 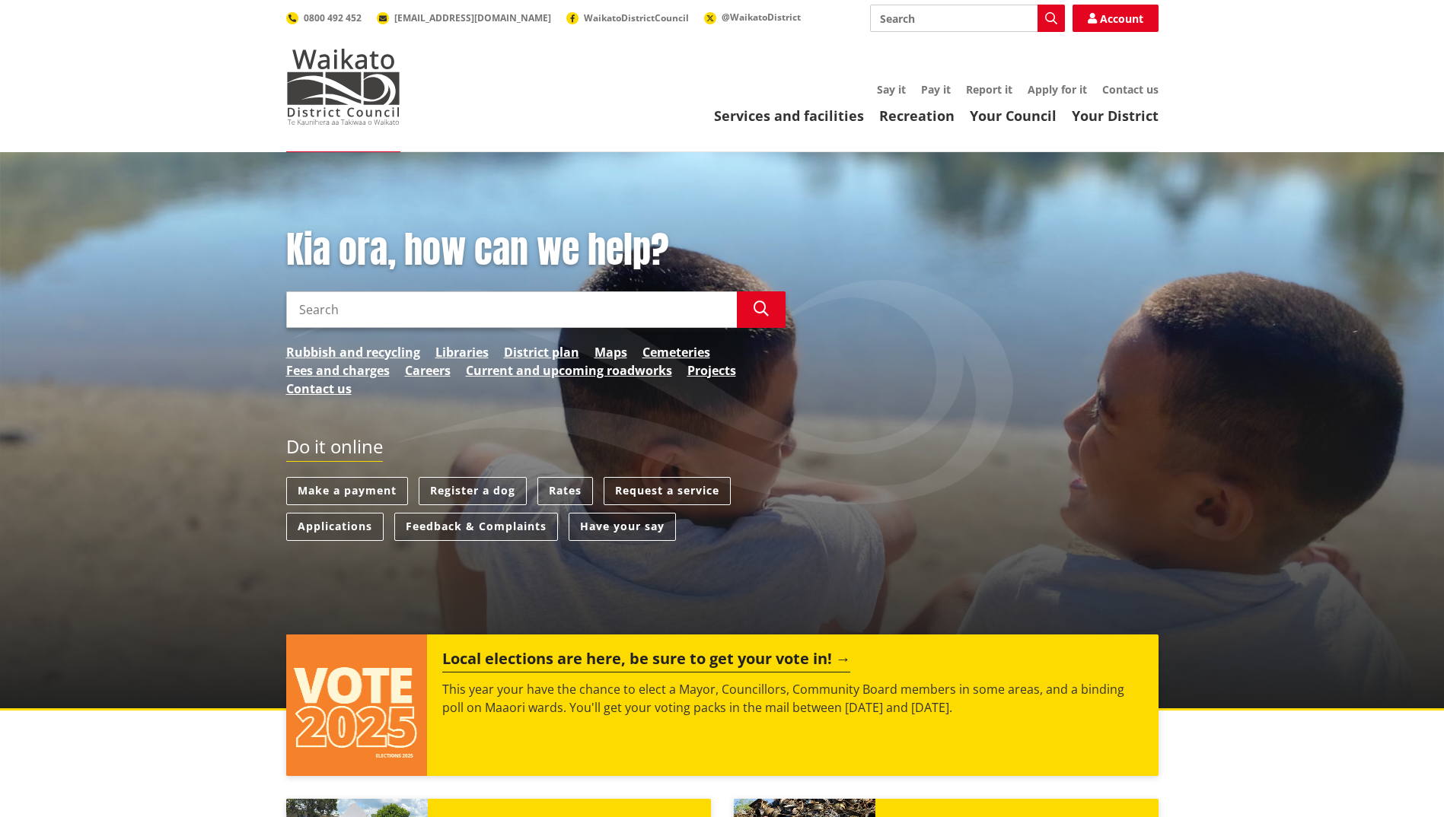 What do you see at coordinates (343, 87) in the screenshot?
I see `img: Waikato District Council - Te Kaunihera aa Takiwaa o Waikato` at bounding box center [343, 87].